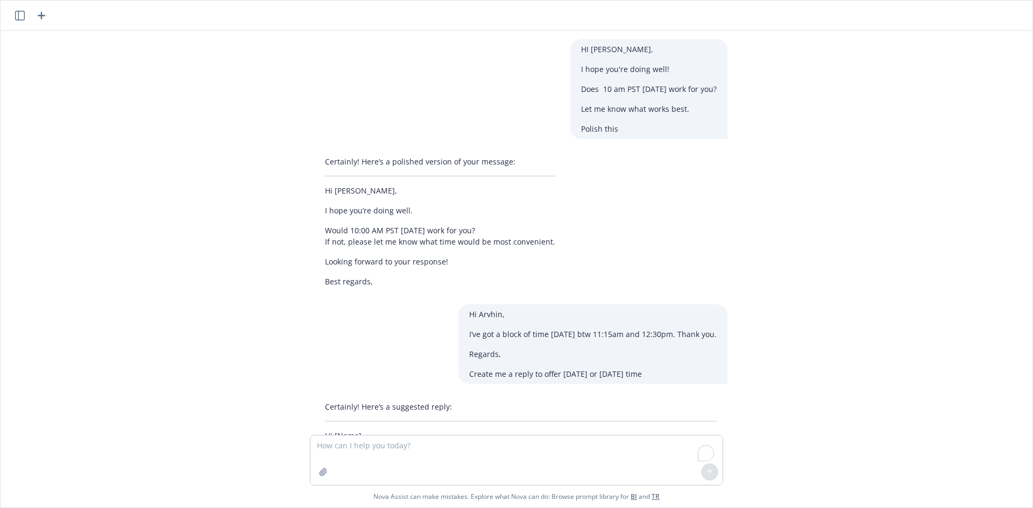 The width and height of the screenshot is (1033, 508). What do you see at coordinates (521, 436) in the screenshot?
I see `p: Hi [Name],` at bounding box center [521, 436].